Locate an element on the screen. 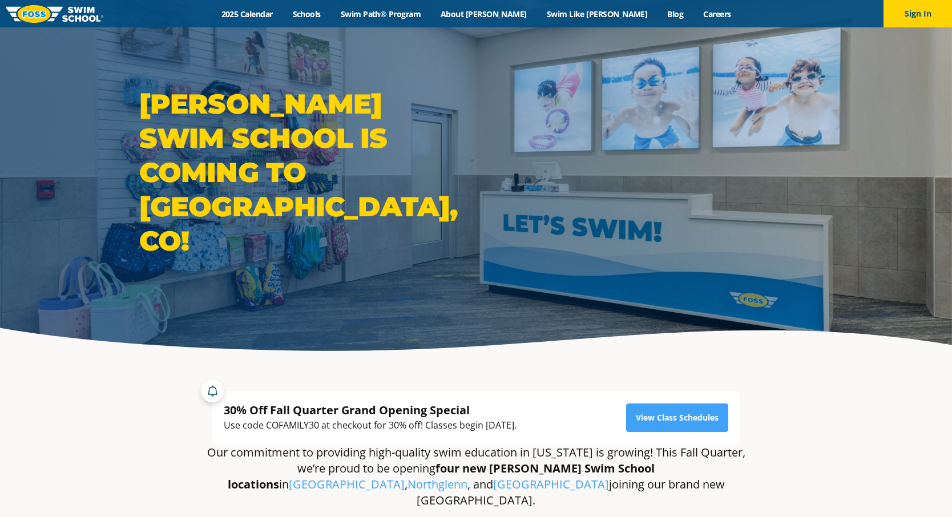 This screenshot has width=952, height=517. a: Careers is located at coordinates (717, 14).